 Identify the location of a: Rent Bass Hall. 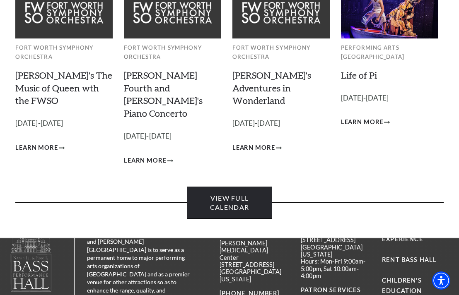
(409, 260).